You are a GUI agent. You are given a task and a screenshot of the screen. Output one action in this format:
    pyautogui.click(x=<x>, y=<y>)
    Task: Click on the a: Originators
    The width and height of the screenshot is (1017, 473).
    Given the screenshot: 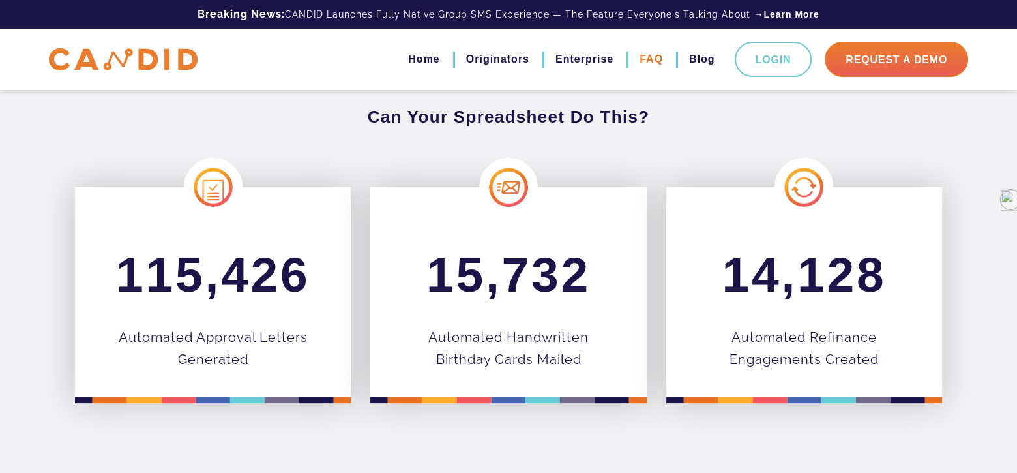 What is the action you would take?
    pyautogui.click(x=497, y=59)
    